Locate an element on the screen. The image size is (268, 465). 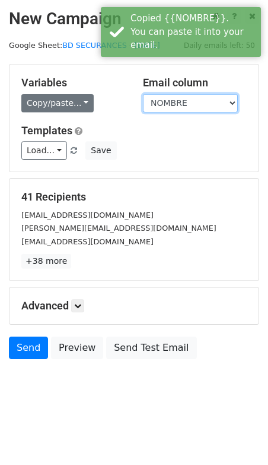
a: Preview is located at coordinates (77, 348).